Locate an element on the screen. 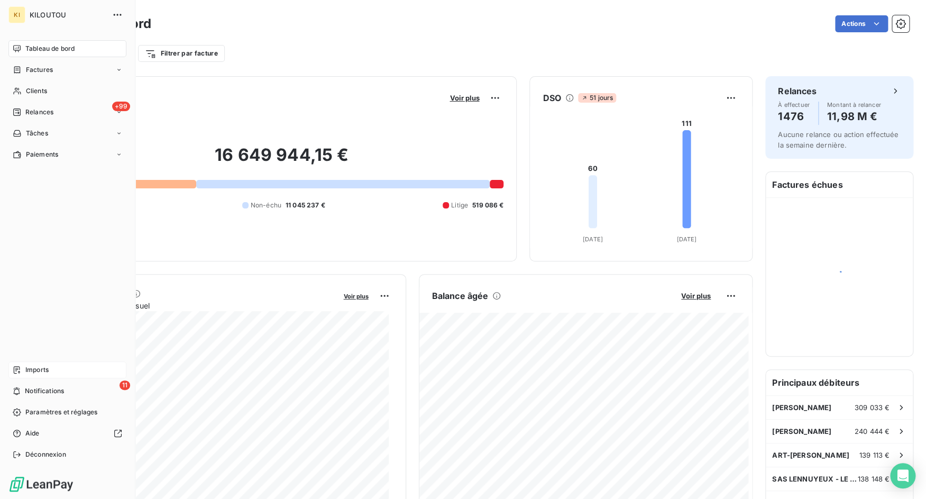  span: SAS LENNUYEUX - LE FOLL is located at coordinates (815, 479).